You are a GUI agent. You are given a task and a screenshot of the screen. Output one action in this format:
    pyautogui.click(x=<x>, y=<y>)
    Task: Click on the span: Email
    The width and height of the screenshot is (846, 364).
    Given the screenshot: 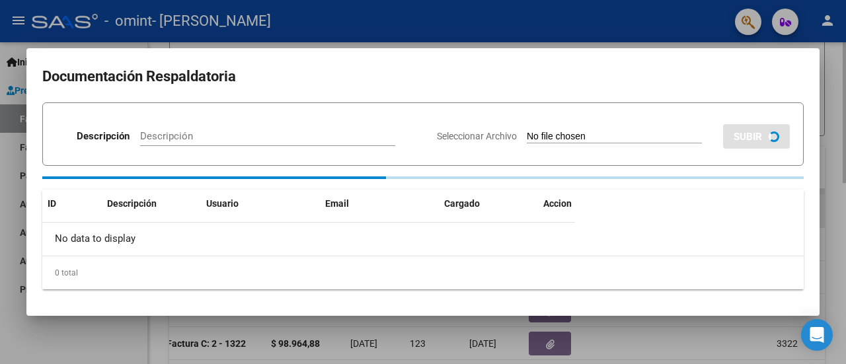 What is the action you would take?
    pyautogui.click(x=337, y=204)
    